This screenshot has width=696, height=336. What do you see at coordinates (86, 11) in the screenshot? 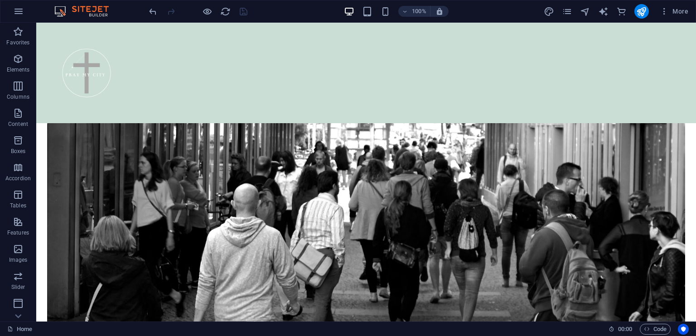
I see `img: Editor Logo` at bounding box center [86, 11].